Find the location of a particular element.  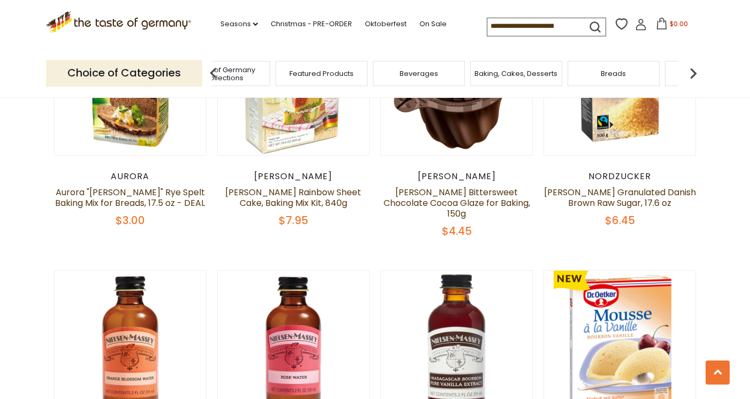

a: Baking, Cakes, Desserts is located at coordinates (516, 73).